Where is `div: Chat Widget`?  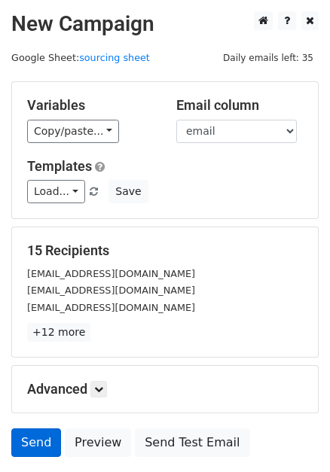
div: Chat Widget is located at coordinates (292, 436).